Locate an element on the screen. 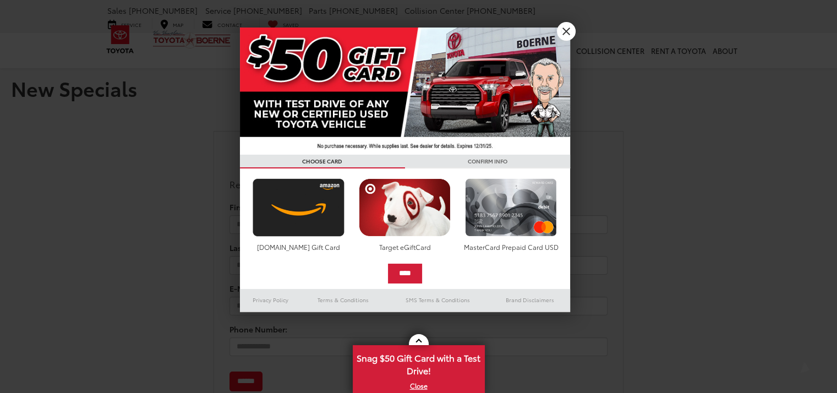 Image resolution: width=837 pixels, height=393 pixels. a: SMS Terms & Conditions is located at coordinates (438, 300).